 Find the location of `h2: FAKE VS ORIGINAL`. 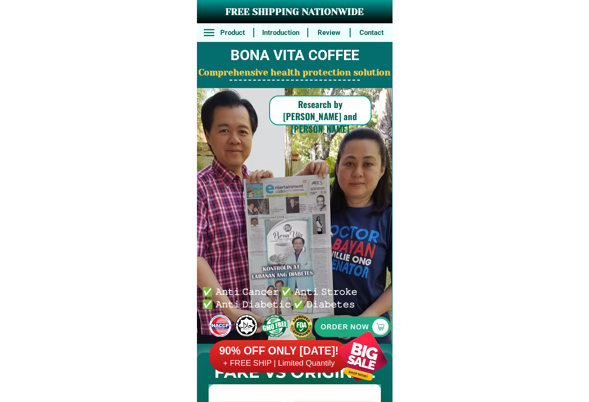

h2: FAKE VS ORIGINAL is located at coordinates (295, 372).